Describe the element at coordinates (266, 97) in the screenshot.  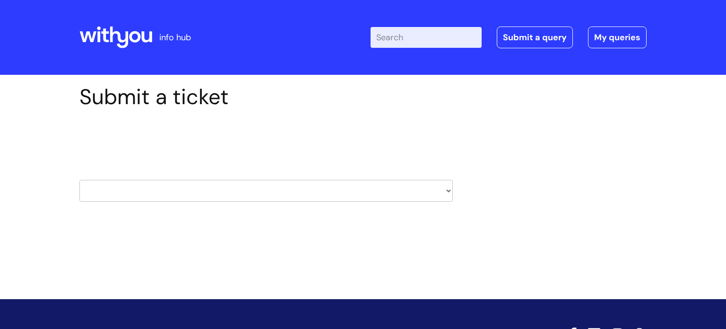
I see `h1: Submit a ticket` at that location.